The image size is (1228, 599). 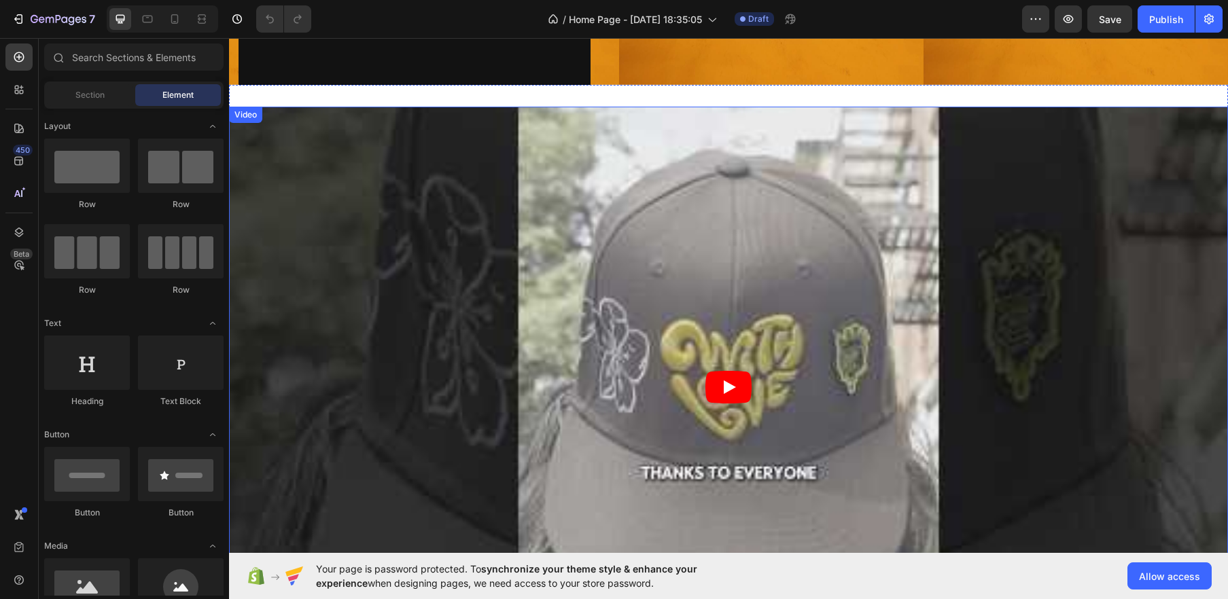 What do you see at coordinates (499, 349) in the screenshot?
I see `button: Play` at bounding box center [499, 349].